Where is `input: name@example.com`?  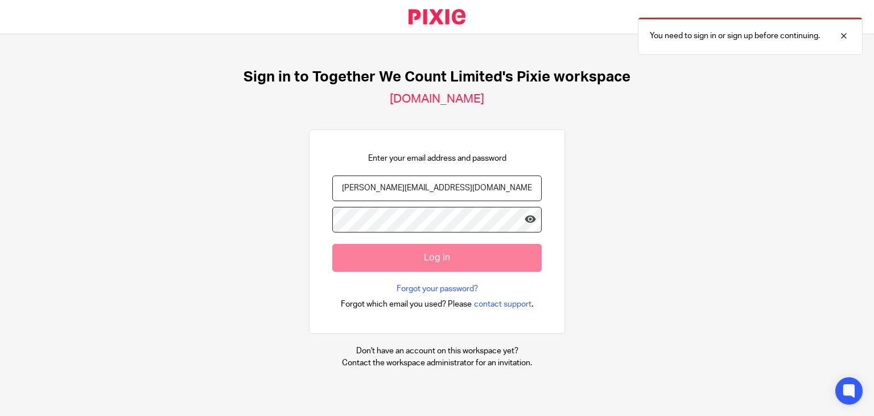
input: name@example.com is located at coordinates (437, 188).